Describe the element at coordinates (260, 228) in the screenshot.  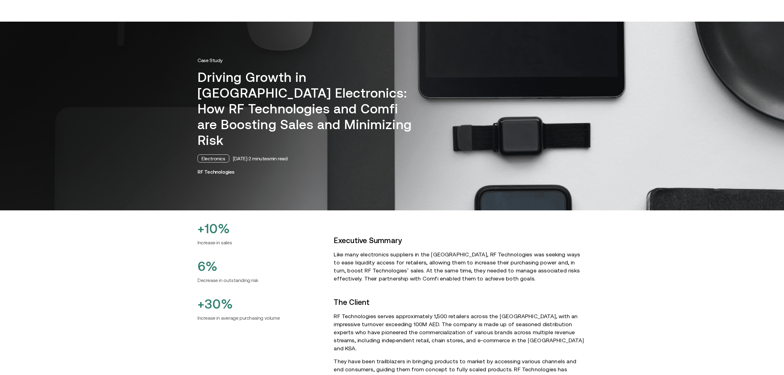
I see `h2: +10%` at that location.